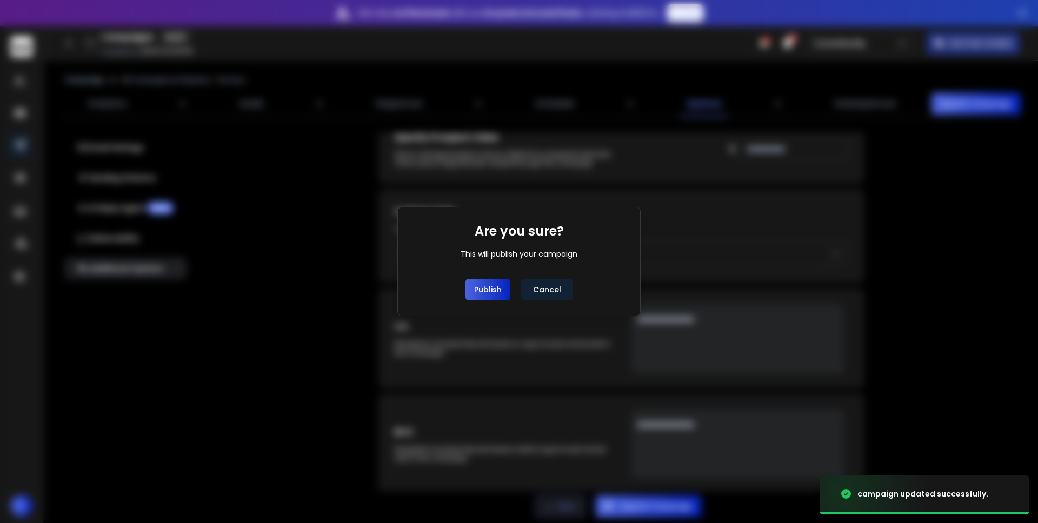 The width and height of the screenshot is (1038, 523). Describe the element at coordinates (923, 494) in the screenshot. I see `div: campaign updated successfully.` at that location.